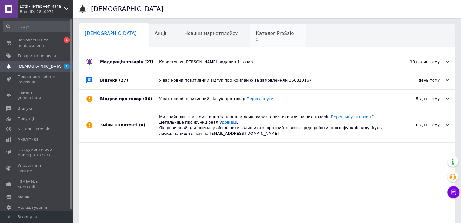  I want to click on span: Товари та послуги, so click(37, 56).